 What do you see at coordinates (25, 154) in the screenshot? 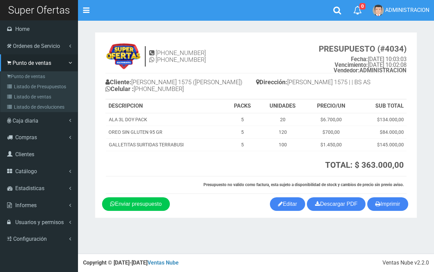
I see `span: Clientes` at bounding box center [25, 154].